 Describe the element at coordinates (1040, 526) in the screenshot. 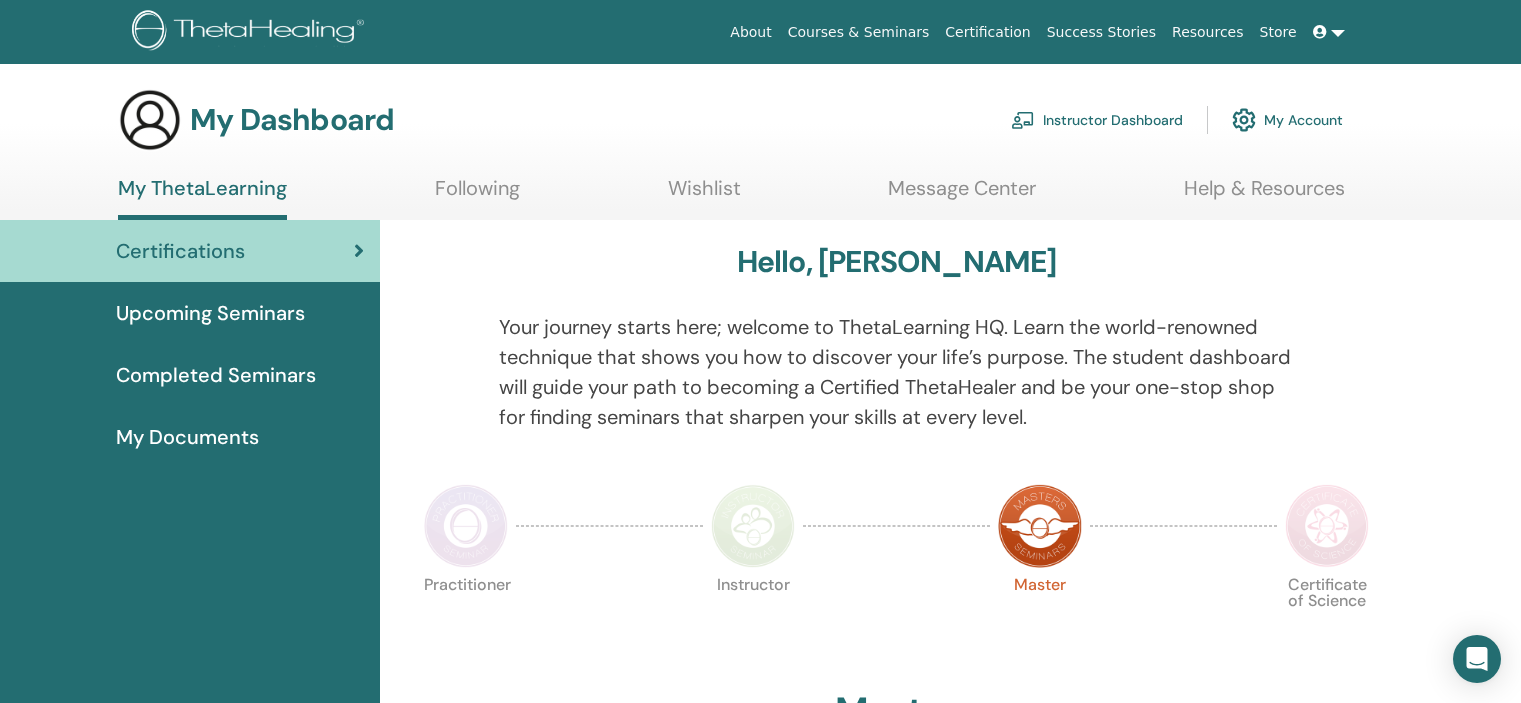

I see `img: Master` at that location.